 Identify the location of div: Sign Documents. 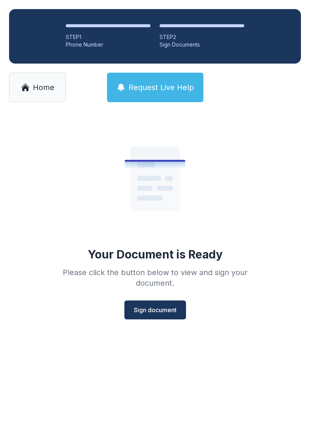
(202, 45).